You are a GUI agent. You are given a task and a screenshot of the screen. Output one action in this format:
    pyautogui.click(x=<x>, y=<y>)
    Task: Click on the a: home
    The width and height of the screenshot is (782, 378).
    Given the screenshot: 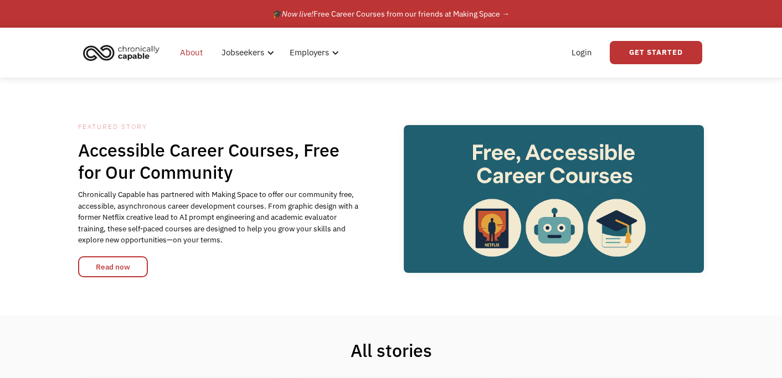 What is the action you would take?
    pyautogui.click(x=123, y=53)
    